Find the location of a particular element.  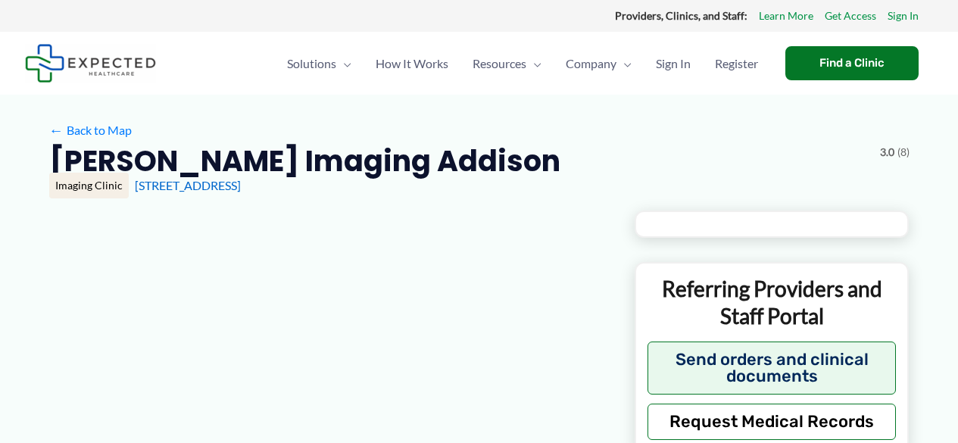

strong: Providers, Clinics, and Staff: is located at coordinates (681, 15).